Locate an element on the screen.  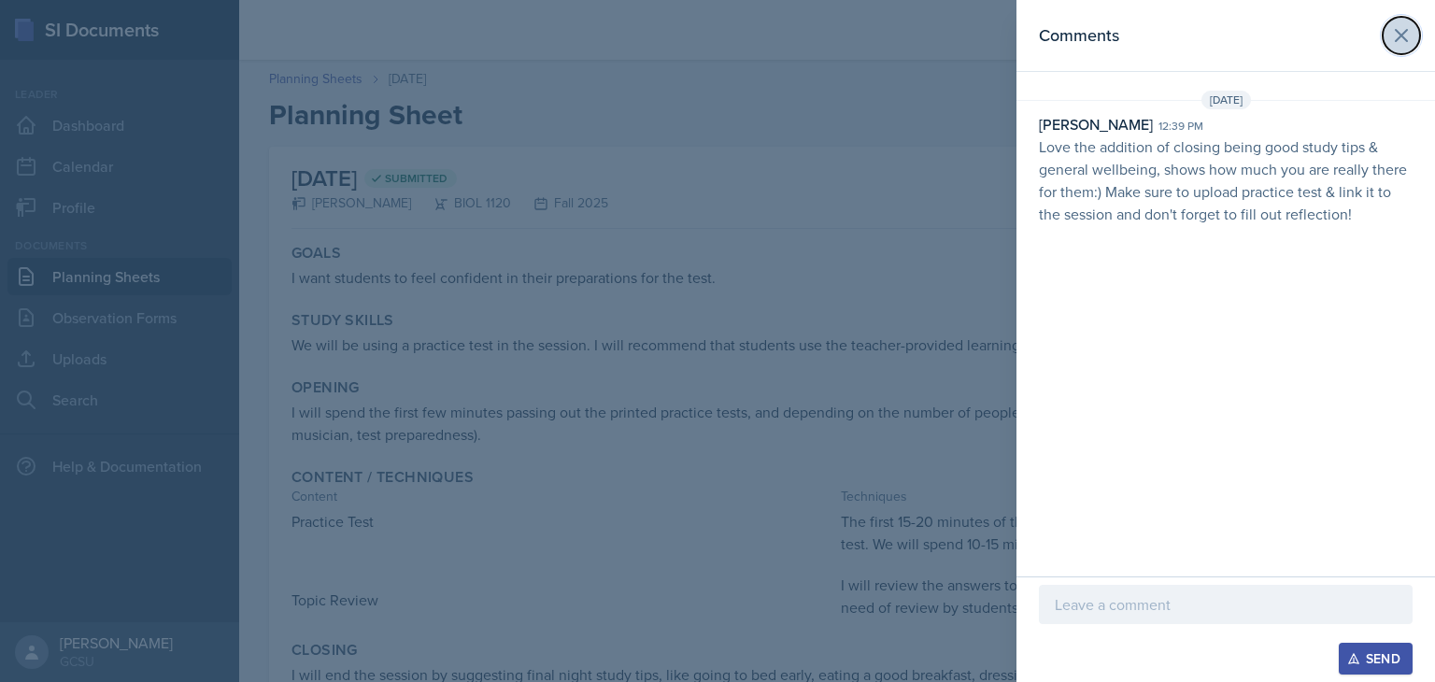
h2: Comments is located at coordinates (1079, 36).